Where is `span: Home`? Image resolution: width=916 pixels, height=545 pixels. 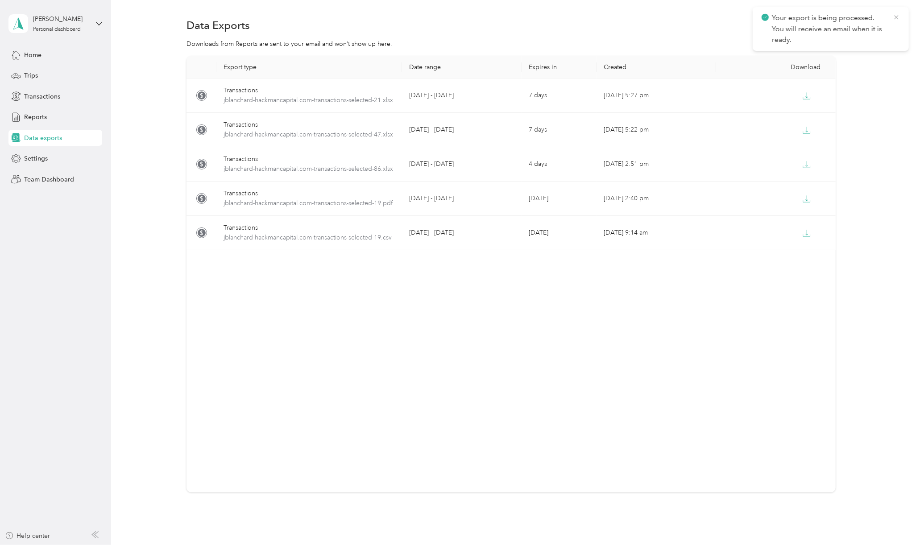 span: Home is located at coordinates (33, 55).